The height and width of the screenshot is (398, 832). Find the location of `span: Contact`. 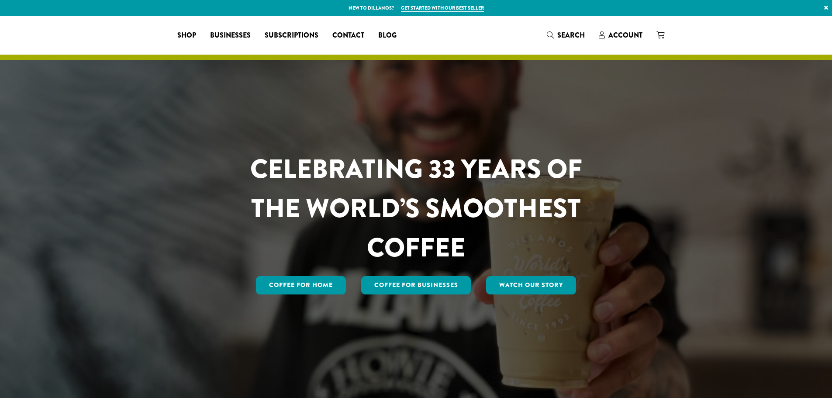

span: Contact is located at coordinates (348, 35).